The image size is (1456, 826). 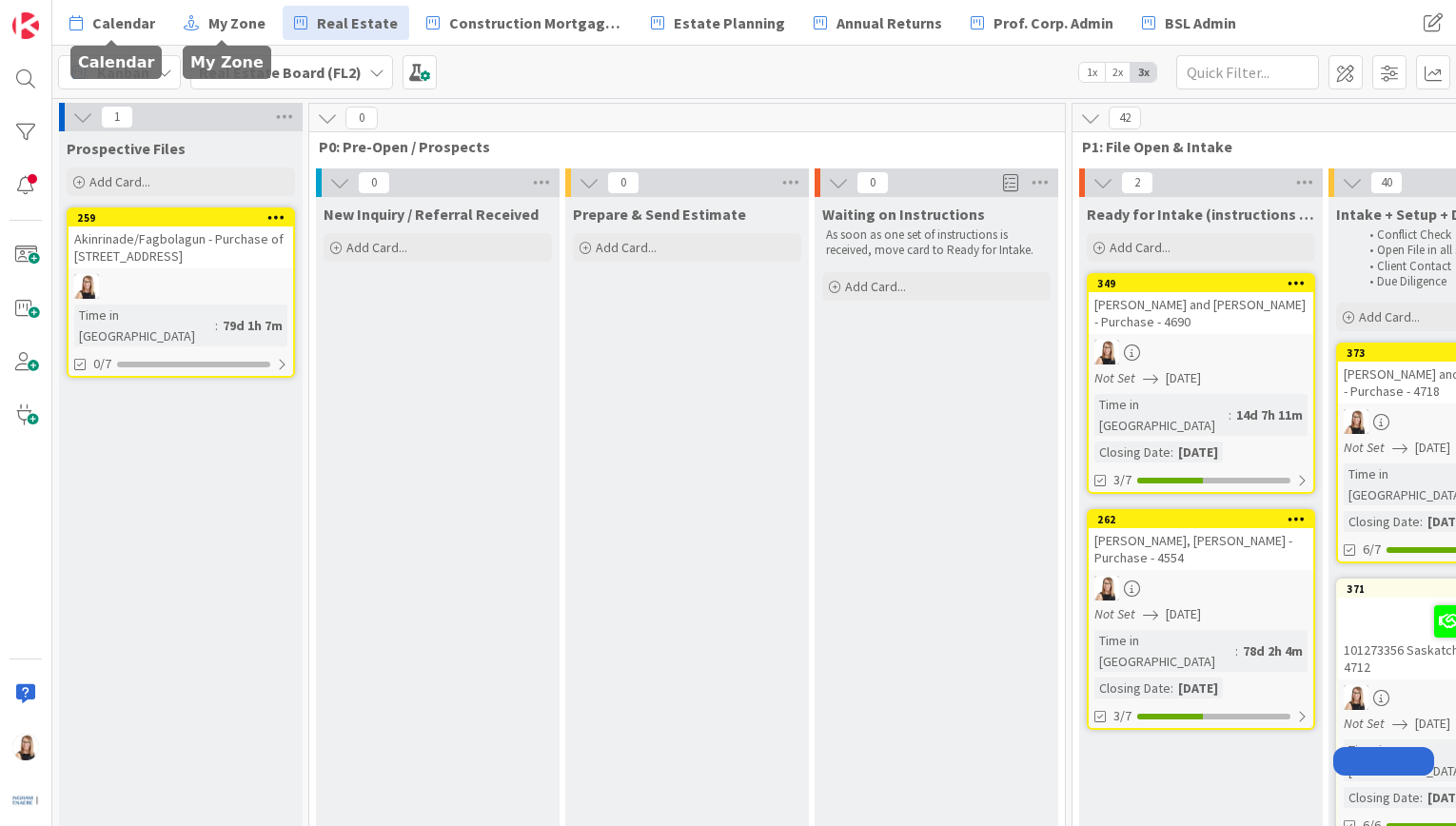 What do you see at coordinates (1125, 118) in the screenshot?
I see `span: 42` at bounding box center [1125, 118].